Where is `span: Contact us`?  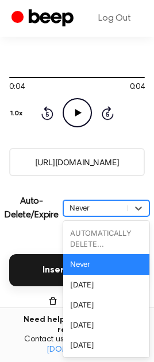 span: Contact us is located at coordinates (77, 345).